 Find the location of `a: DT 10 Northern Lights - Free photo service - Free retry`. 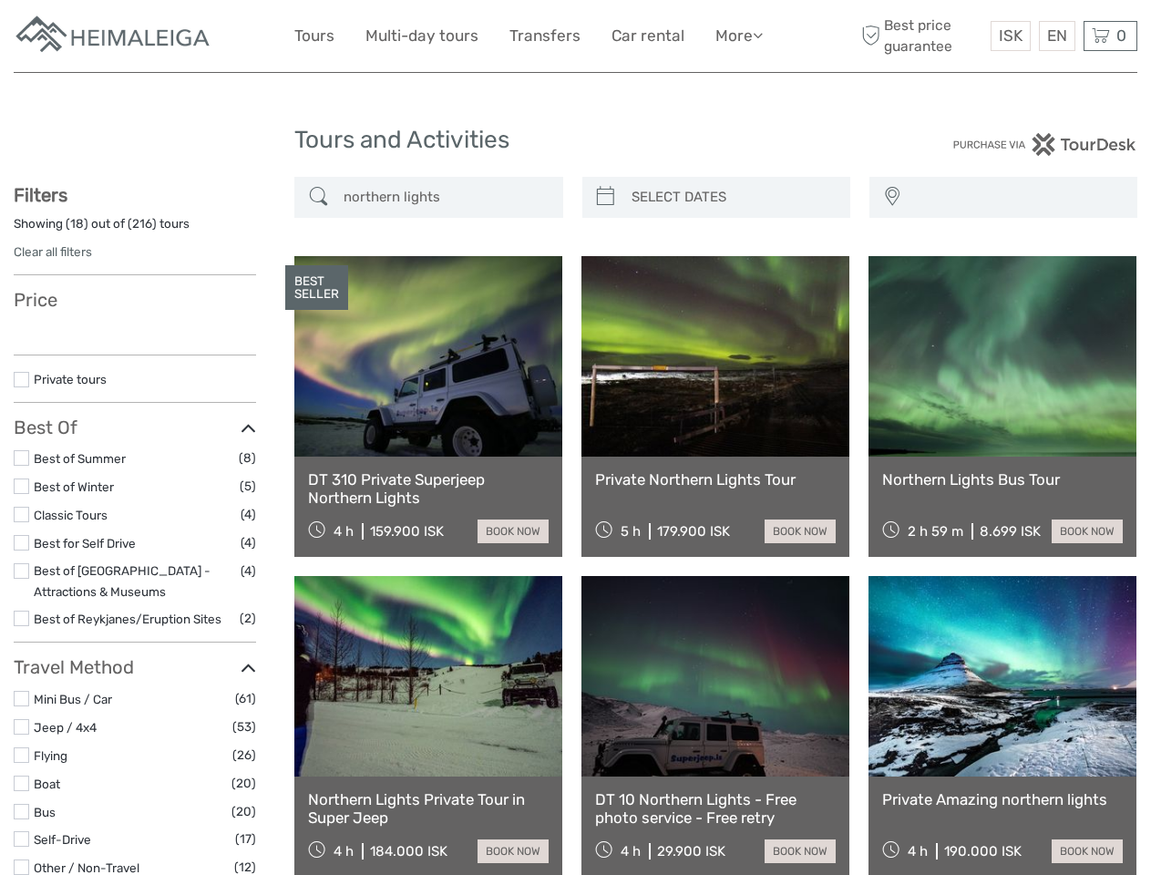

a: DT 10 Northern Lights - Free photo service - Free retry is located at coordinates (715, 808).